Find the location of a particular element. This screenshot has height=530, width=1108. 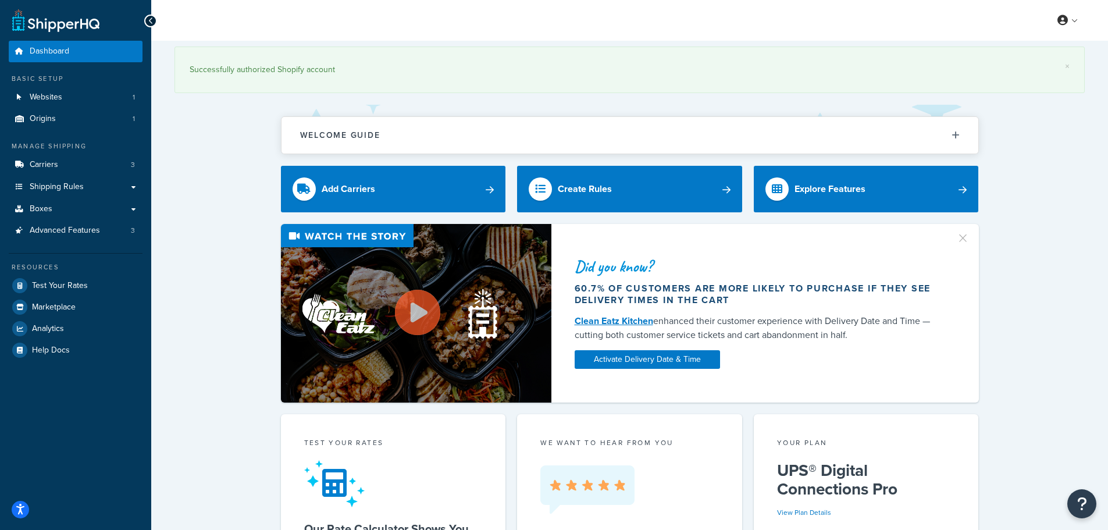

div: enhanced their customer experience with Delivery Date and Time — cutting both customer service ti... is located at coordinates (758, 328).